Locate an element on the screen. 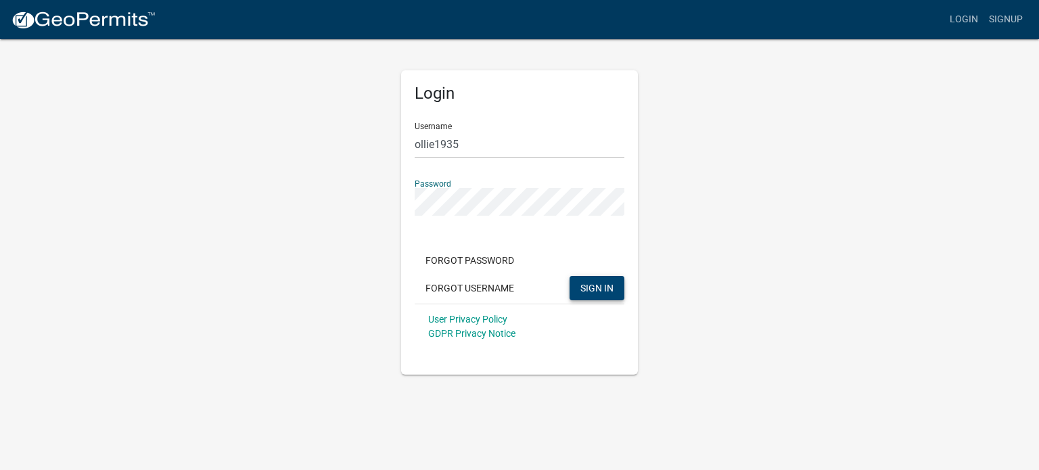 The height and width of the screenshot is (470, 1039). h5: Login is located at coordinates (519, 93).